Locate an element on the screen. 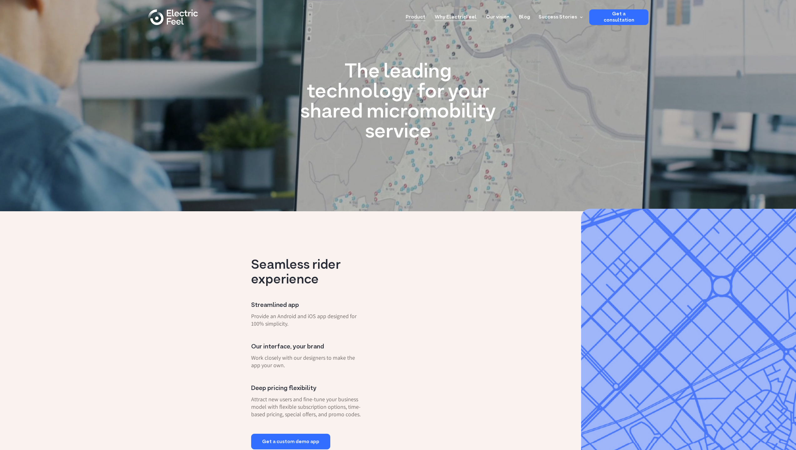 The width and height of the screenshot is (796, 450). p: Work closely with our designers to make the app your own. is located at coordinates (308, 362).